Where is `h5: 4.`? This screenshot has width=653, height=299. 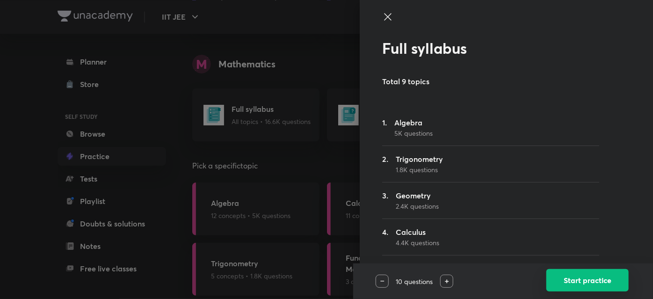
h5: 4. is located at coordinates (385, 237).